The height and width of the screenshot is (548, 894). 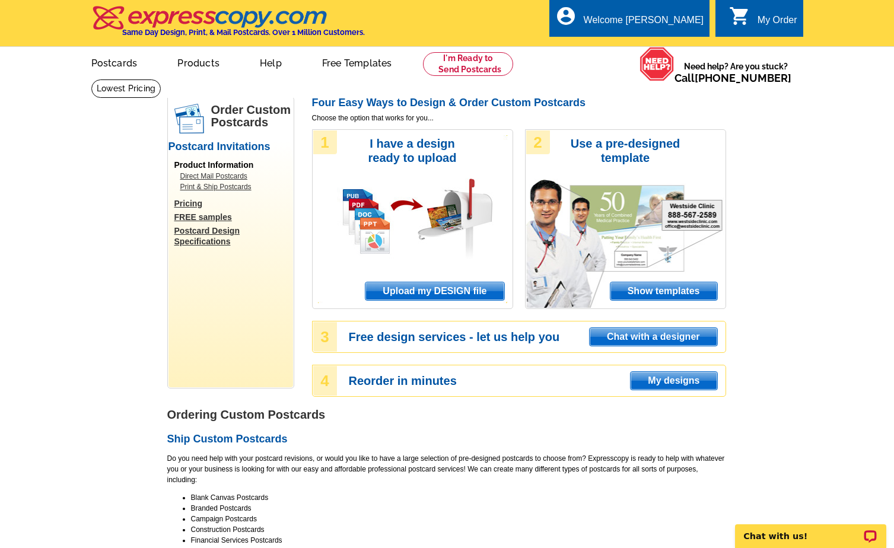 I want to click on h3: Free design services - let us help you, so click(x=537, y=337).